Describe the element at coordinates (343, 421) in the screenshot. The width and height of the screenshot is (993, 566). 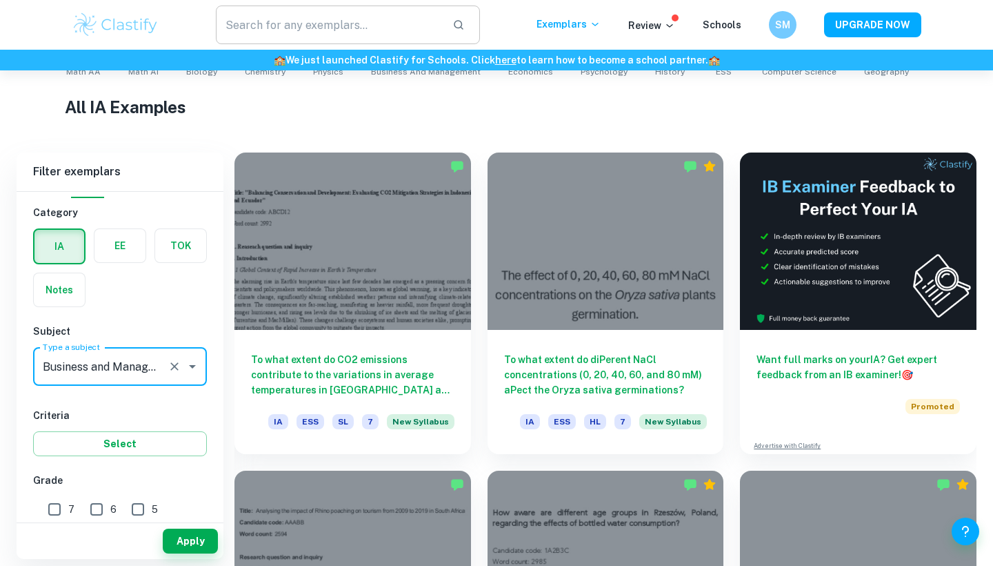
I see `span: SL` at that location.